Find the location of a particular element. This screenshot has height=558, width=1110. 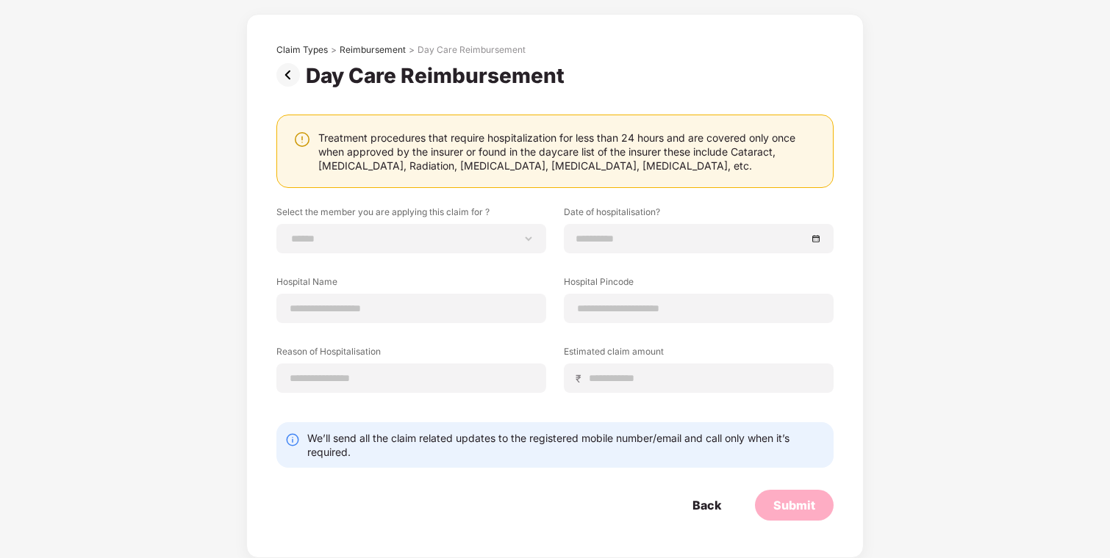

div: Reimbursement is located at coordinates (373, 50).